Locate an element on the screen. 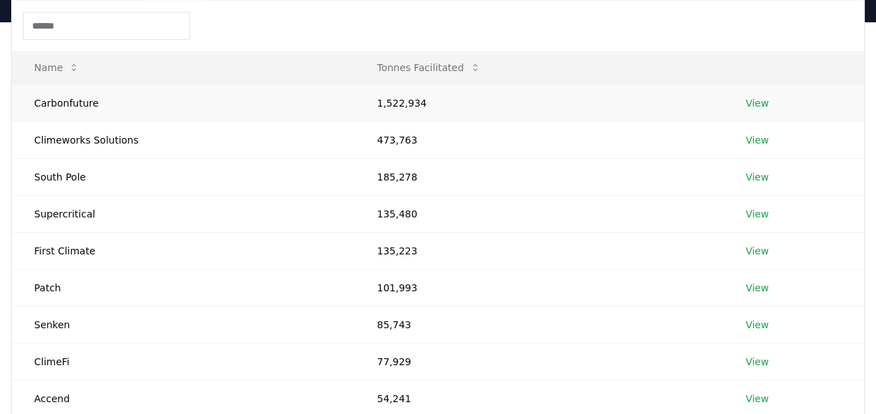  td: 85,743 is located at coordinates (539, 324).